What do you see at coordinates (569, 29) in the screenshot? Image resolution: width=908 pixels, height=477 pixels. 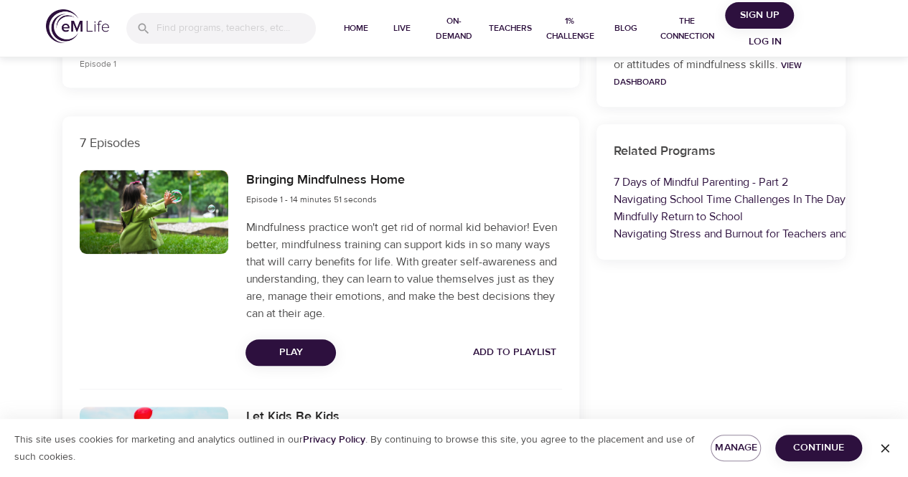 I see `span: 1% Challenge` at bounding box center [569, 29].